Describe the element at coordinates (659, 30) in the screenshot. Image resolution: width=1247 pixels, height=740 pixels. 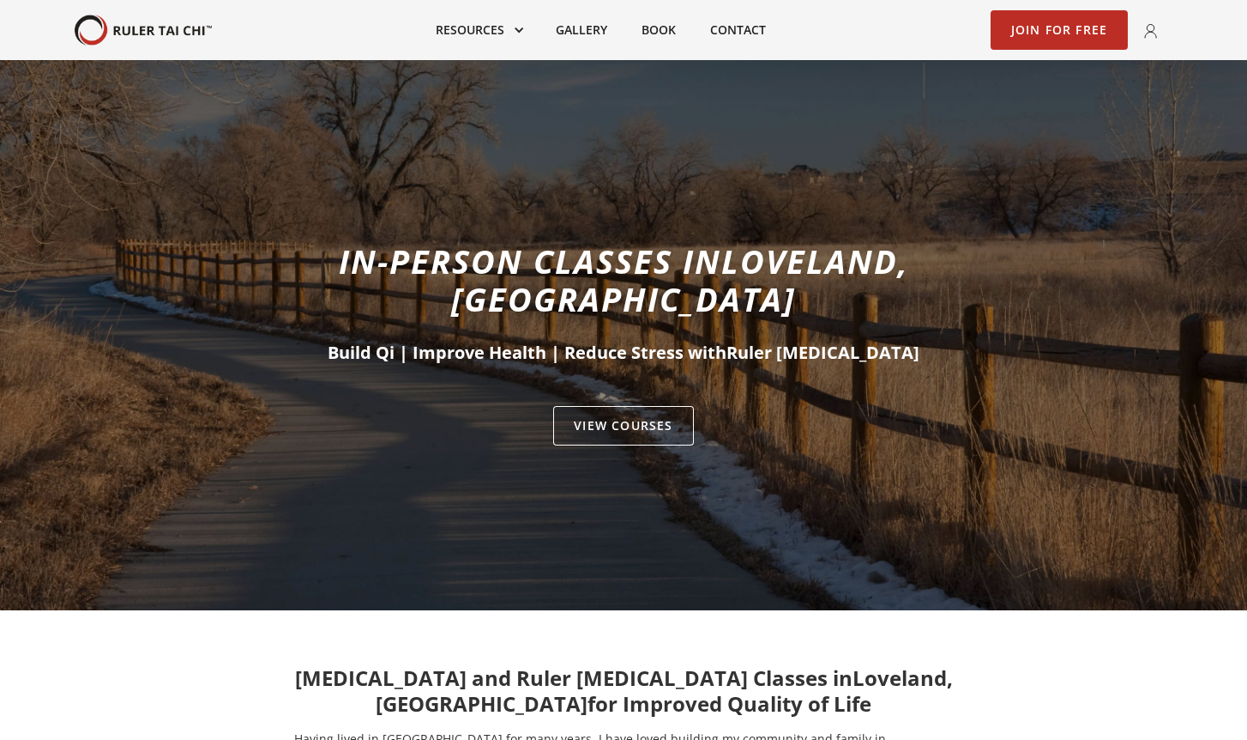
I see `a: Book` at that location.